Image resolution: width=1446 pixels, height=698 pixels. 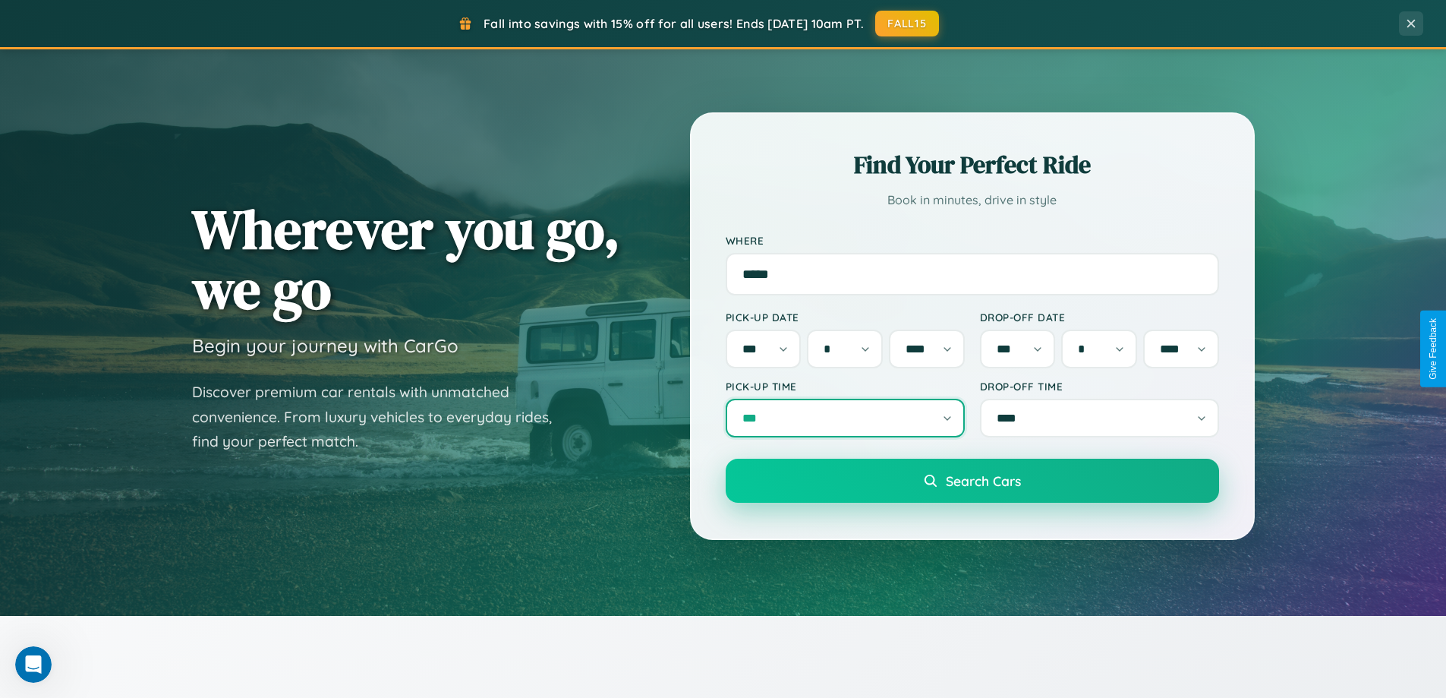 What do you see at coordinates (382, 417) in the screenshot?
I see `p: Discover premium car rentals with unmatched convenience. From luxury vehicles to everyday rides, ...` at bounding box center [382, 417].